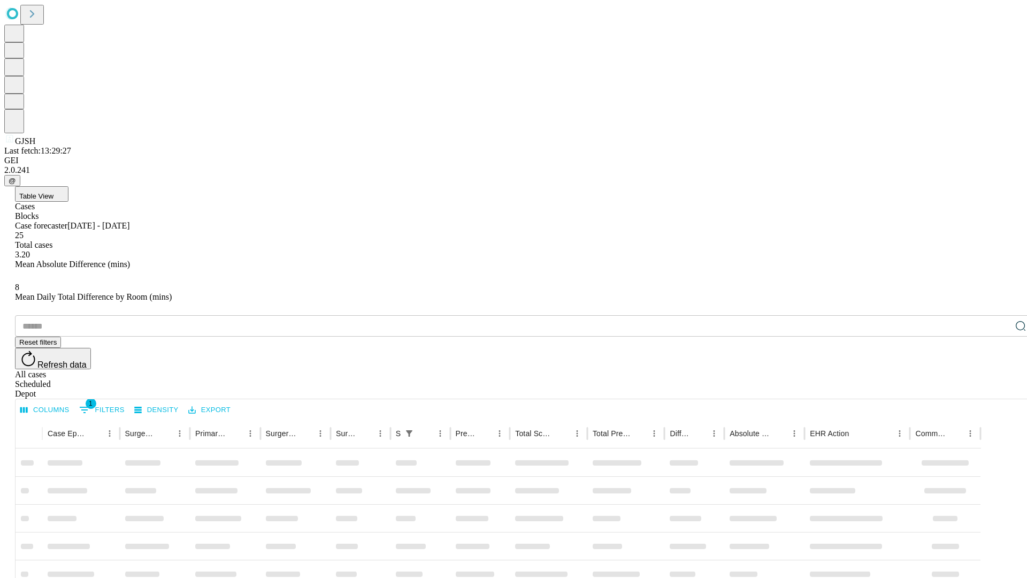  What do you see at coordinates (829, 433) in the screenshot?
I see `div: EHR Action` at bounding box center [829, 433].